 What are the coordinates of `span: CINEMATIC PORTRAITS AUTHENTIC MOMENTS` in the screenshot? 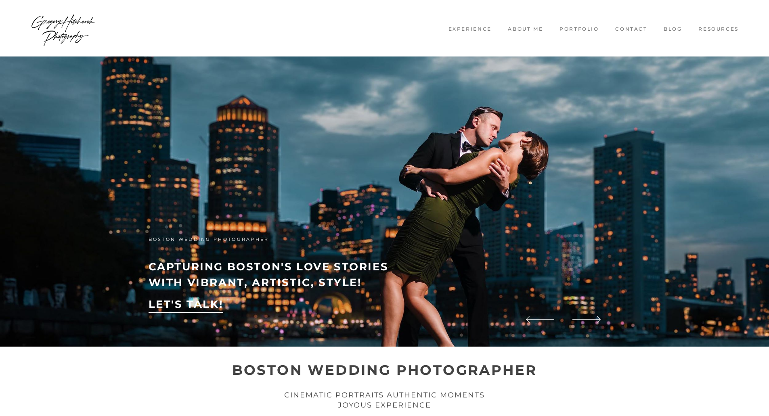 It's located at (384, 395).